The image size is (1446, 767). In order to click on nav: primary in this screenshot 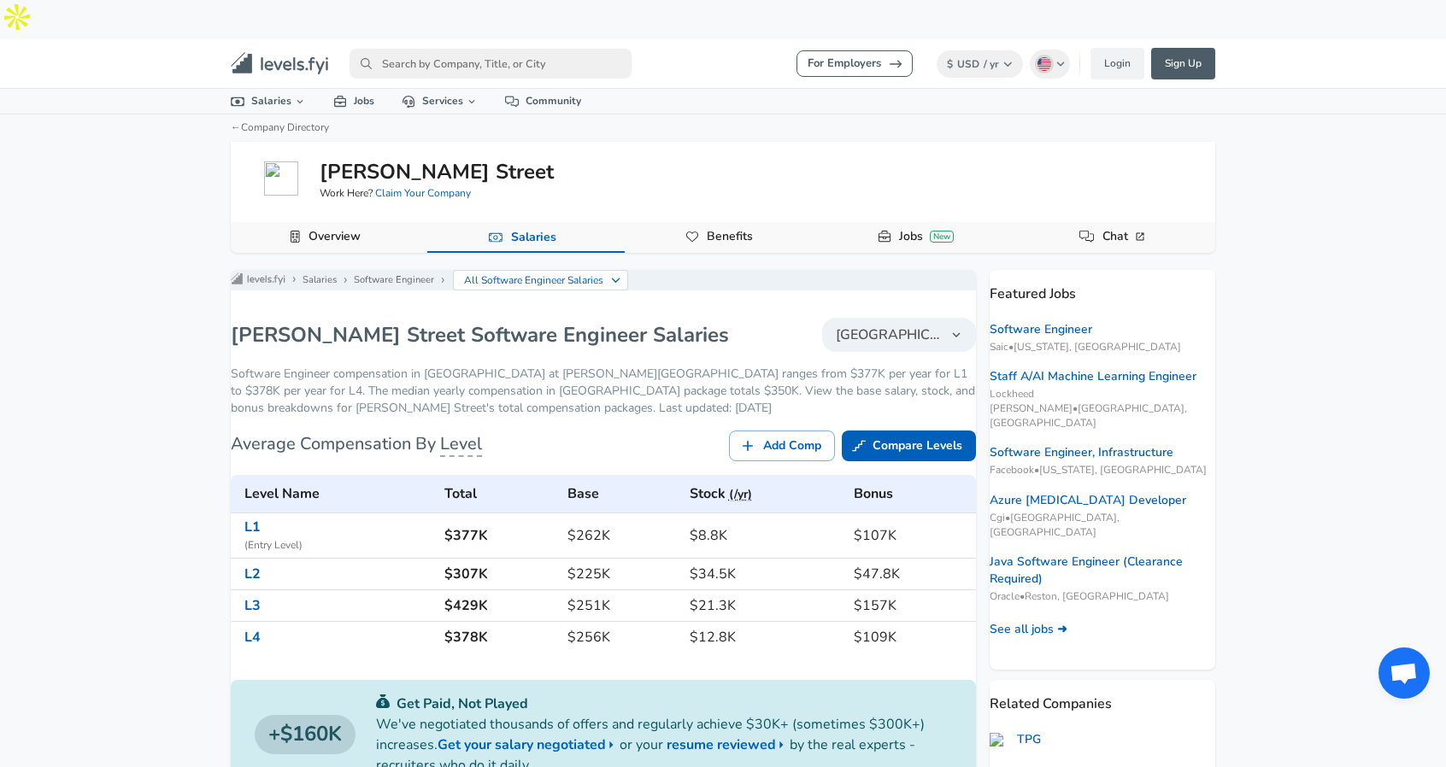, I will do `click(723, 63)`.